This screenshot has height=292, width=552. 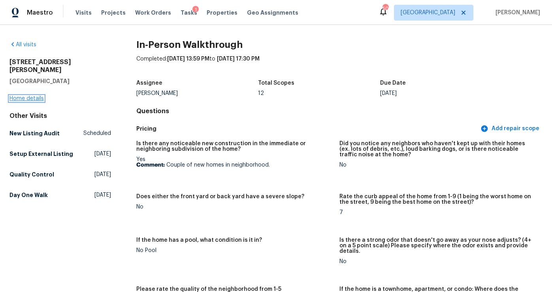 I want to click on span: Properties, so click(x=222, y=13).